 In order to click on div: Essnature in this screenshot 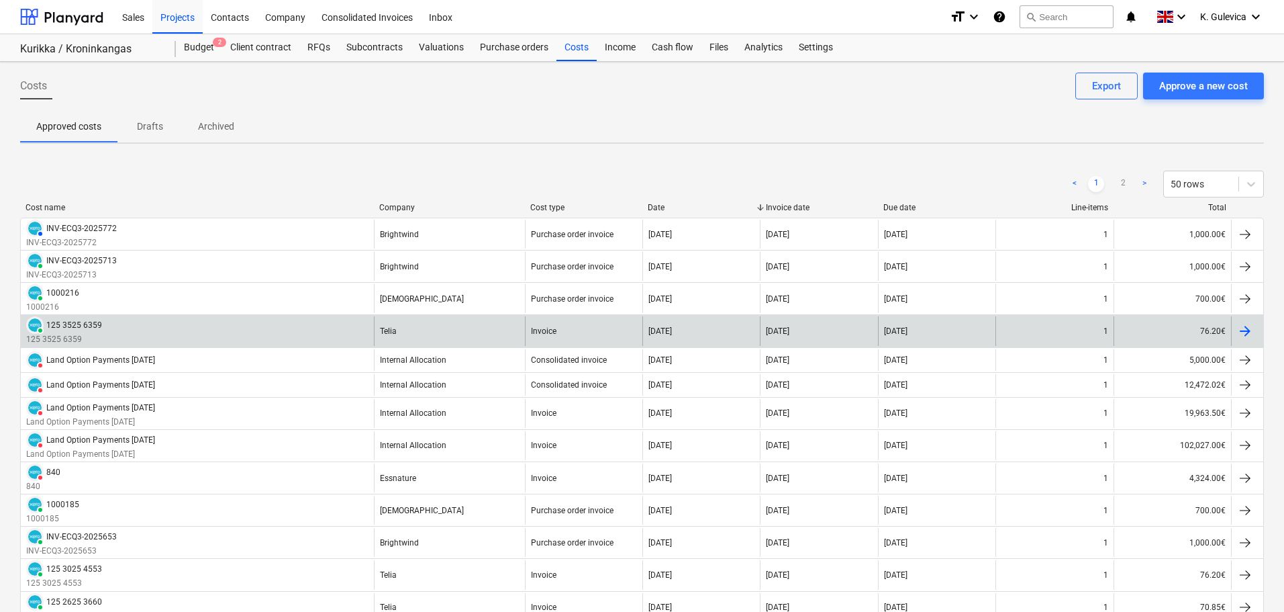, I will do `click(398, 478)`.